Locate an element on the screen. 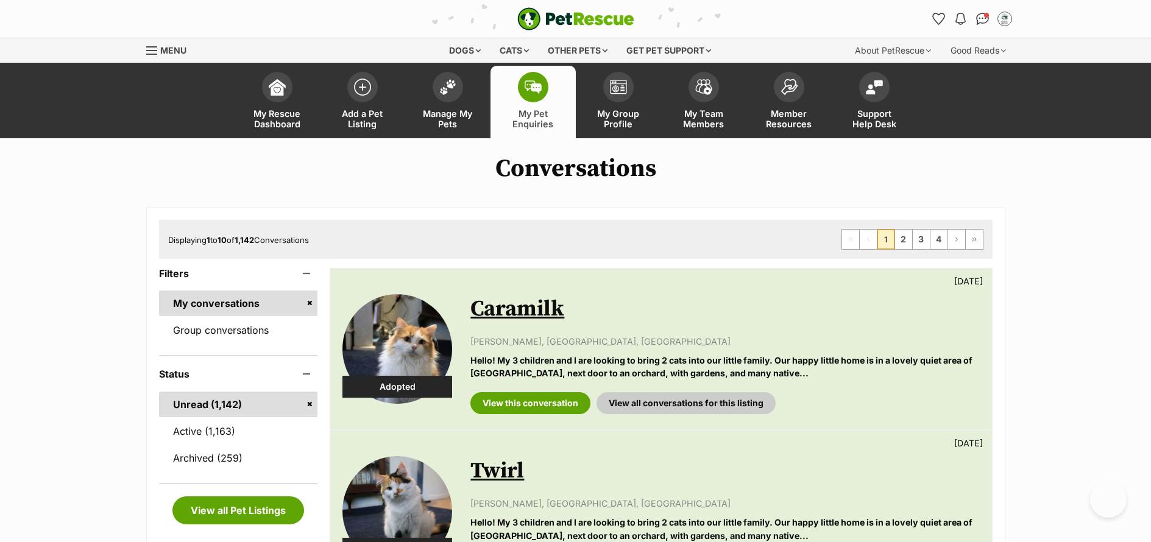 Image resolution: width=1151 pixels, height=542 pixels. div: Get pet support is located at coordinates (669, 51).